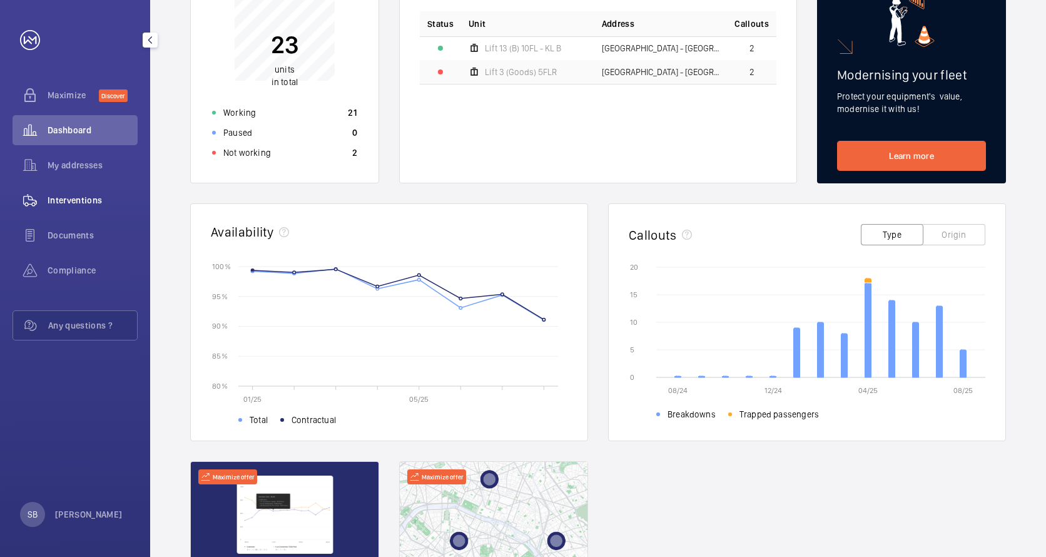  Describe the element at coordinates (285, 69) in the screenshot. I see `span: units` at that location.